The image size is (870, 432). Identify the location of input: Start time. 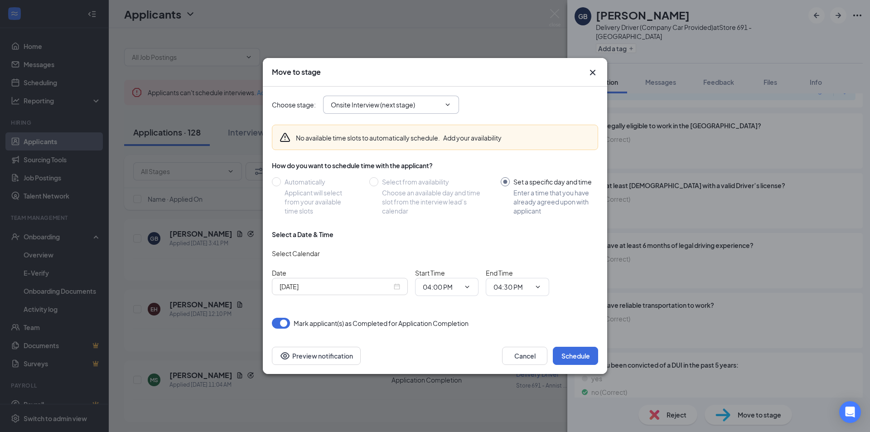
(442, 287).